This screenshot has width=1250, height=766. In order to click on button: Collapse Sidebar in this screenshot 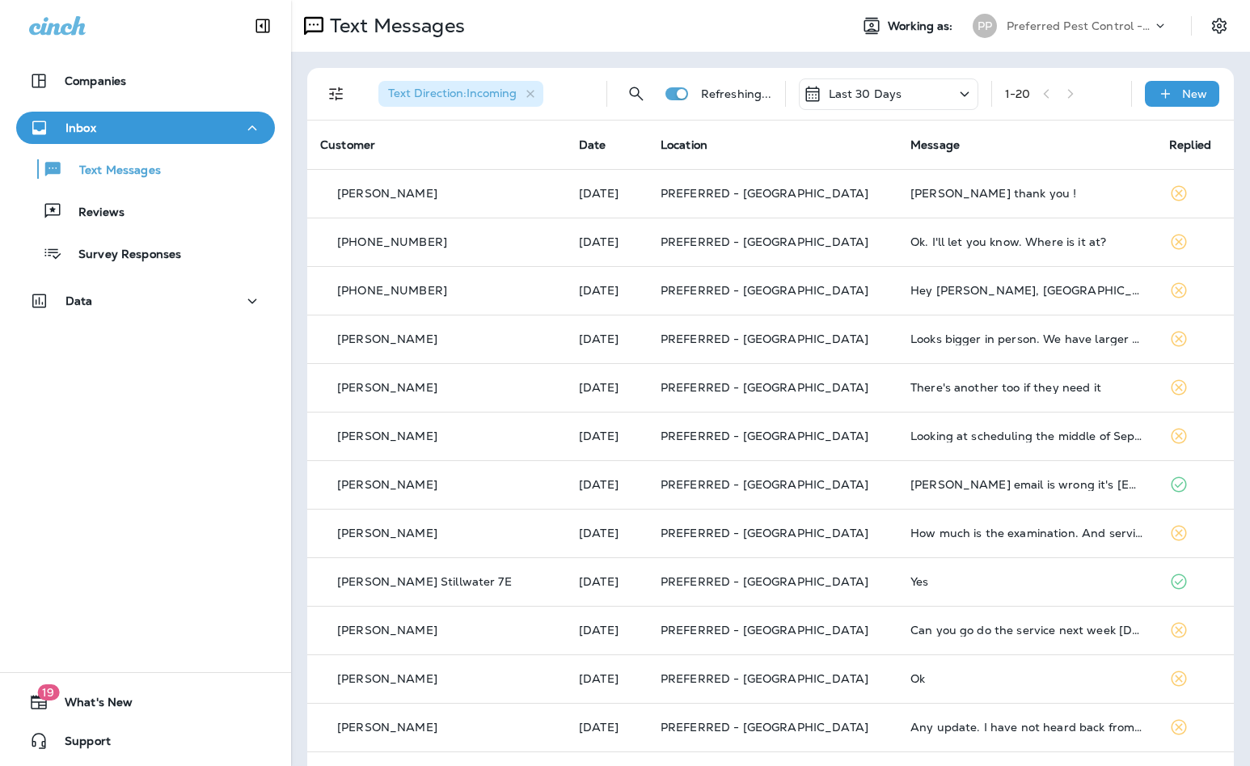, I will do `click(263, 26)`.